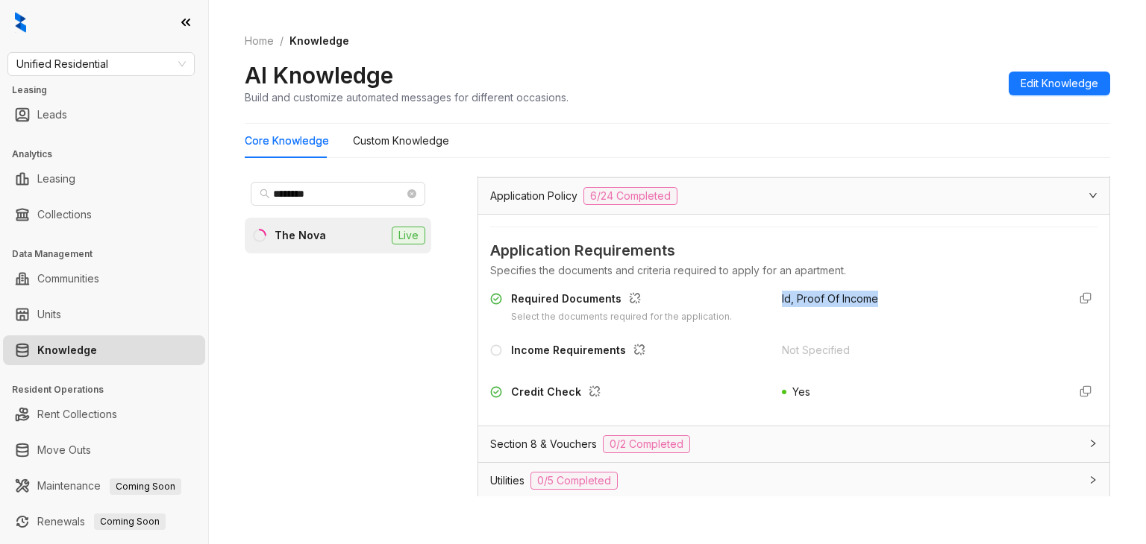 This screenshot has width=1146, height=544. I want to click on div: Income Requirements, so click(581, 352).